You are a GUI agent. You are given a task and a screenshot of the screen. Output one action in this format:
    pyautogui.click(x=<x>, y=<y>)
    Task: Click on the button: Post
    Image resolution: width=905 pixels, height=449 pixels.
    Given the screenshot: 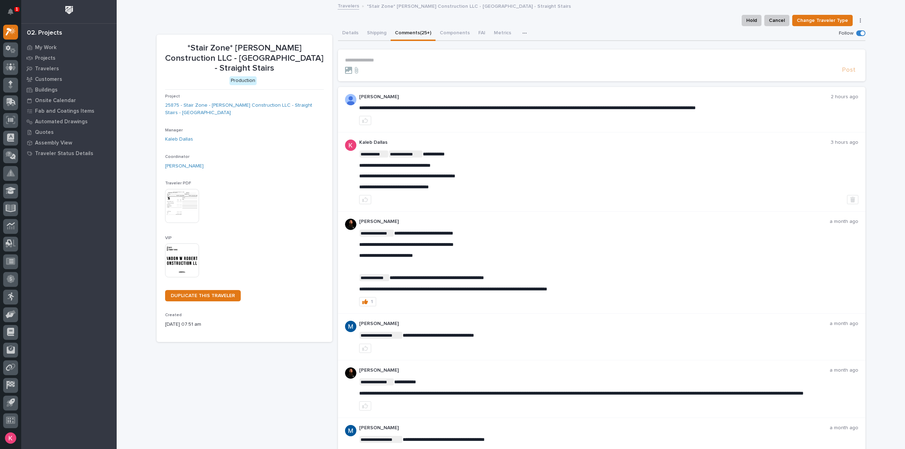 What is the action you would take?
    pyautogui.click(x=849, y=70)
    